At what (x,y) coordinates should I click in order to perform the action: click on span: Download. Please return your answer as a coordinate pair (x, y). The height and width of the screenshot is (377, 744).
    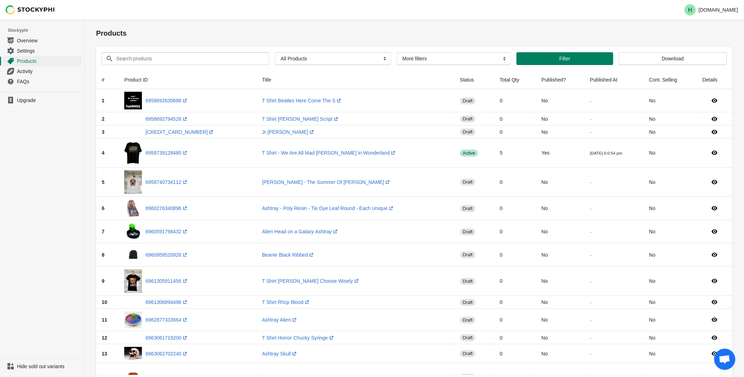
    Looking at the image, I should click on (673, 59).